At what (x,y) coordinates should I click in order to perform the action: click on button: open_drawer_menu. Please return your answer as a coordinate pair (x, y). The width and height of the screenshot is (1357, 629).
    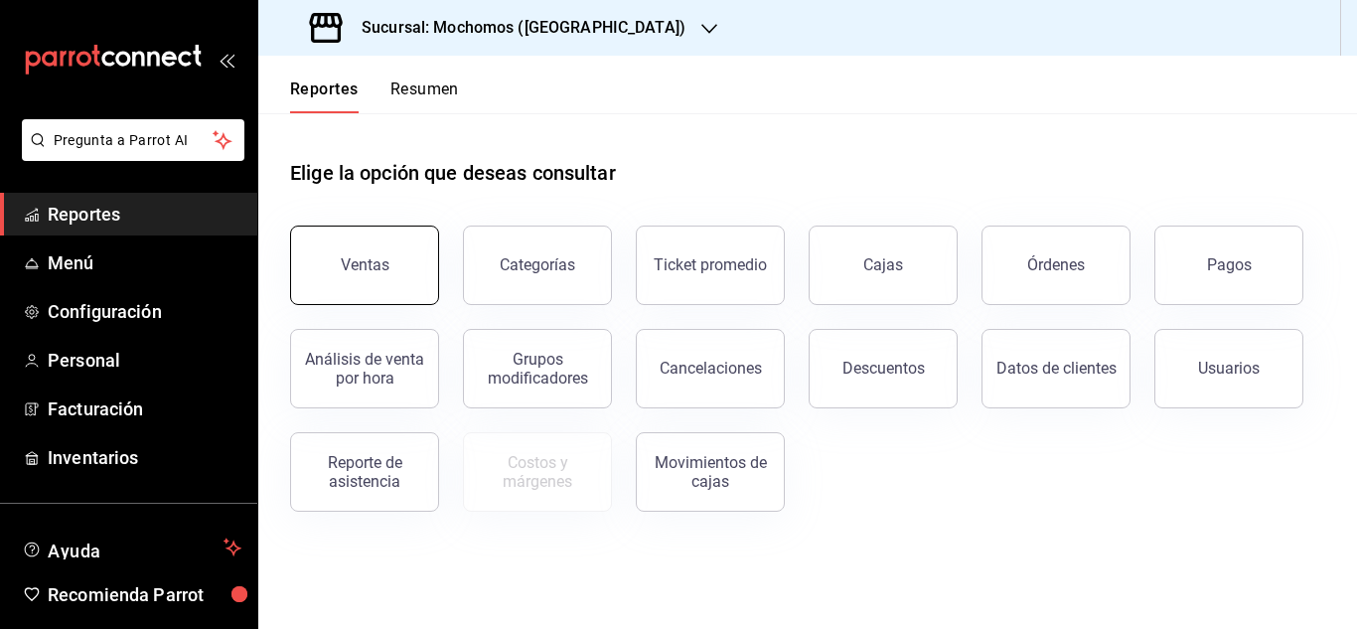
    Looking at the image, I should click on (226, 60).